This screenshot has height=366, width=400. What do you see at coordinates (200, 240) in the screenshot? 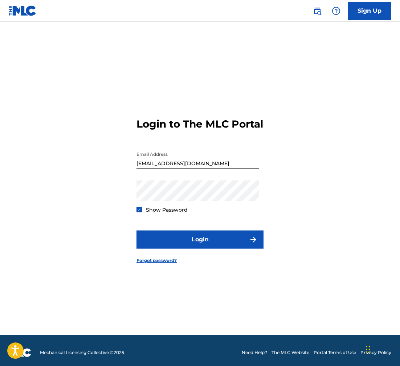
I see `button: Login` at bounding box center [200, 240].